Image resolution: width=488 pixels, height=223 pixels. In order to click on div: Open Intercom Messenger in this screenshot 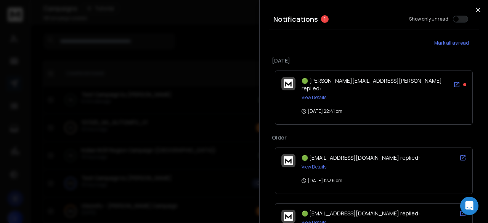, I will do `click(469, 206)`.